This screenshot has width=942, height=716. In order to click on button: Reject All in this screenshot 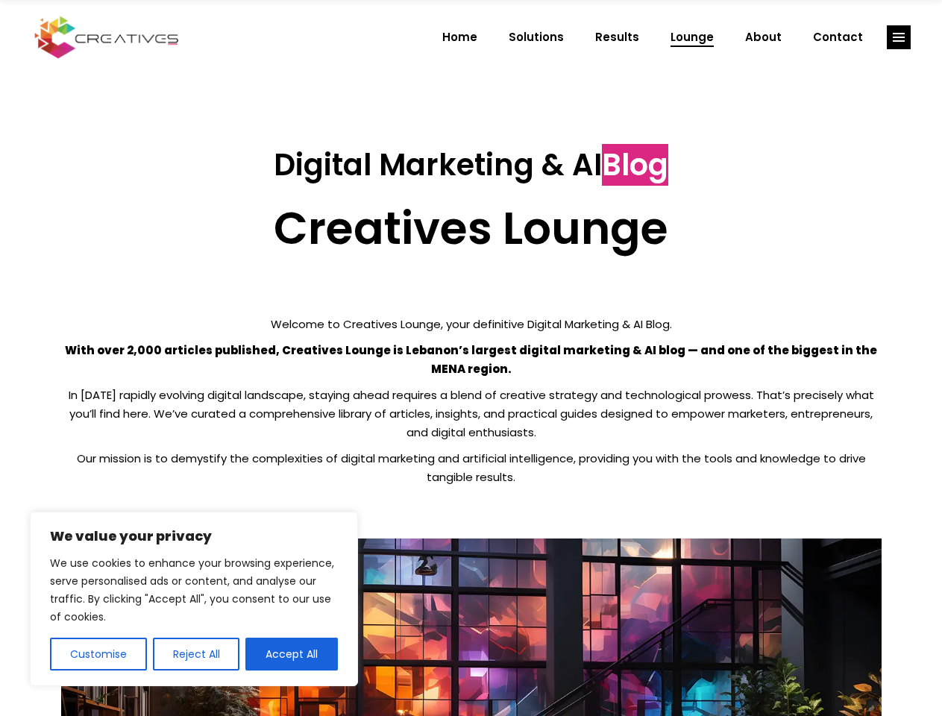, I will do `click(196, 654)`.